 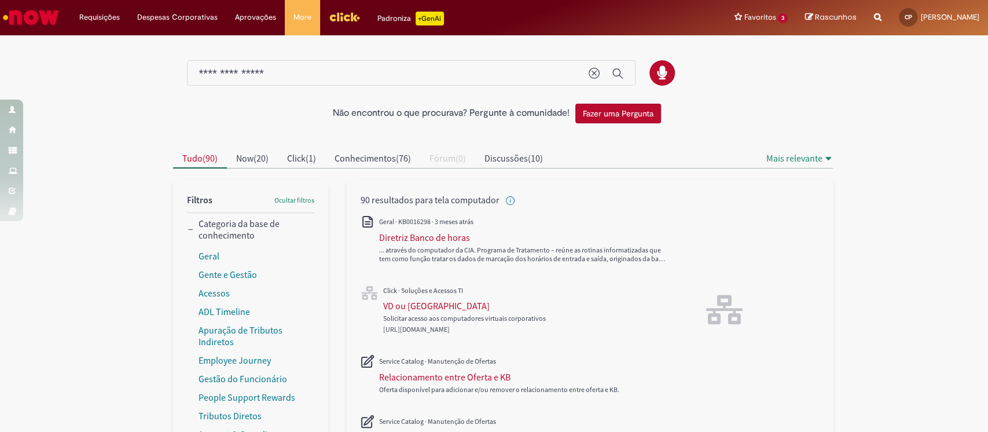 I want to click on span: 3, so click(x=783, y=18).